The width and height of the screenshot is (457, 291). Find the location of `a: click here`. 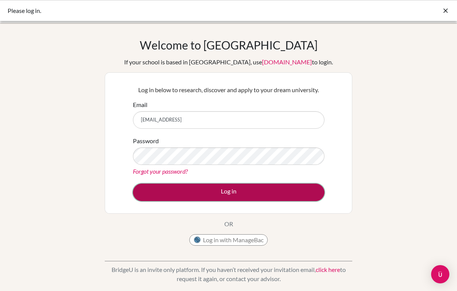

a: click here is located at coordinates (328, 269).